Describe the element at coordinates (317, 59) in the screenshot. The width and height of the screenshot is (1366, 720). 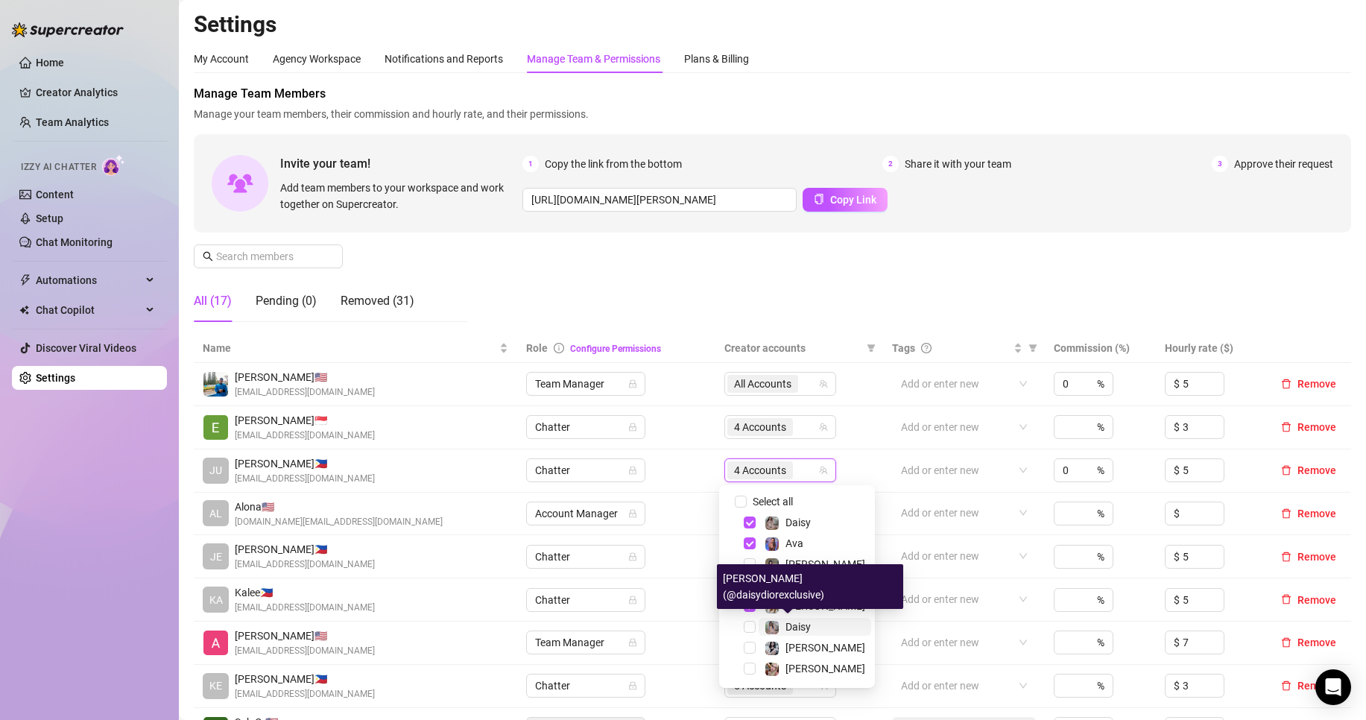
I see `div: Agency Workspace` at that location.